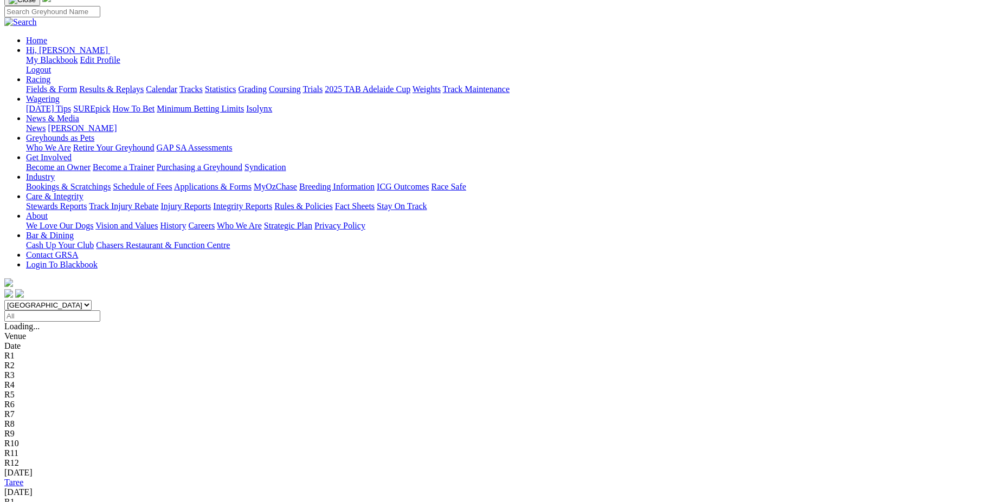 The image size is (1004, 502). I want to click on div: Care & Integrity, so click(513, 206).